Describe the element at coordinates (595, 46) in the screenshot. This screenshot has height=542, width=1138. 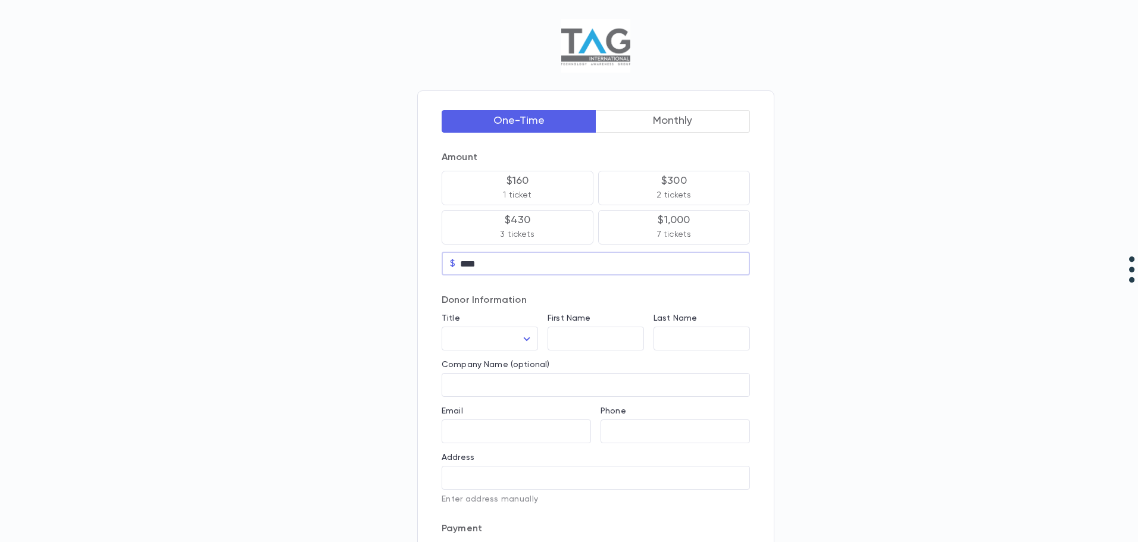
I see `img: Logo` at that location.